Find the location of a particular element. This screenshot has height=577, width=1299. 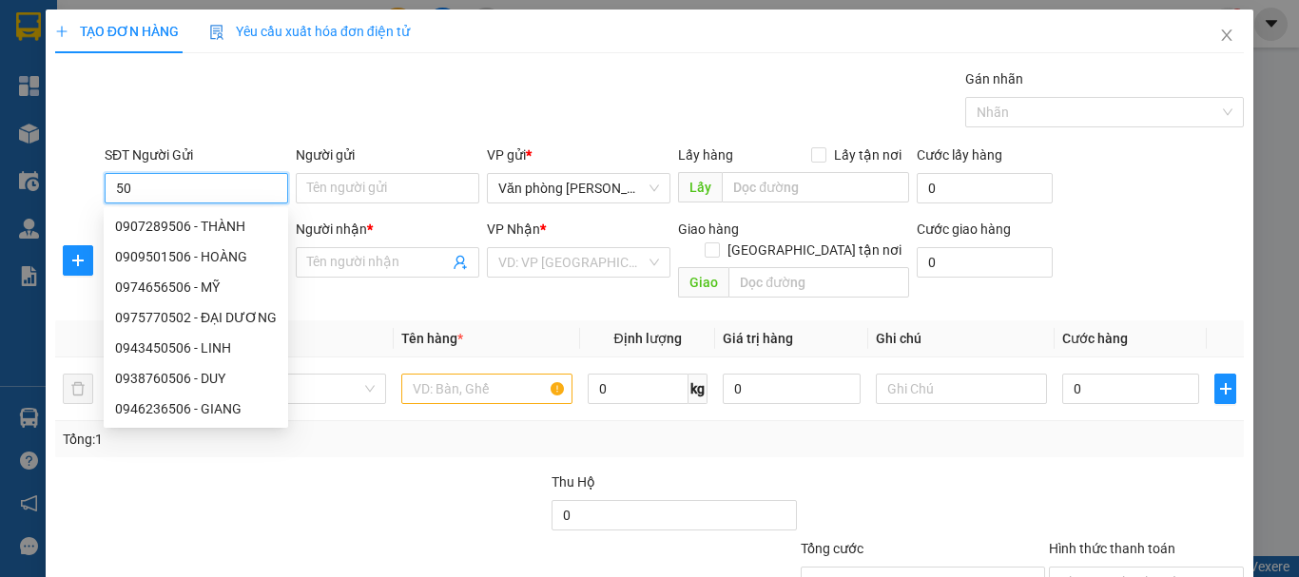

span: Lấy hàng is located at coordinates (706, 155).